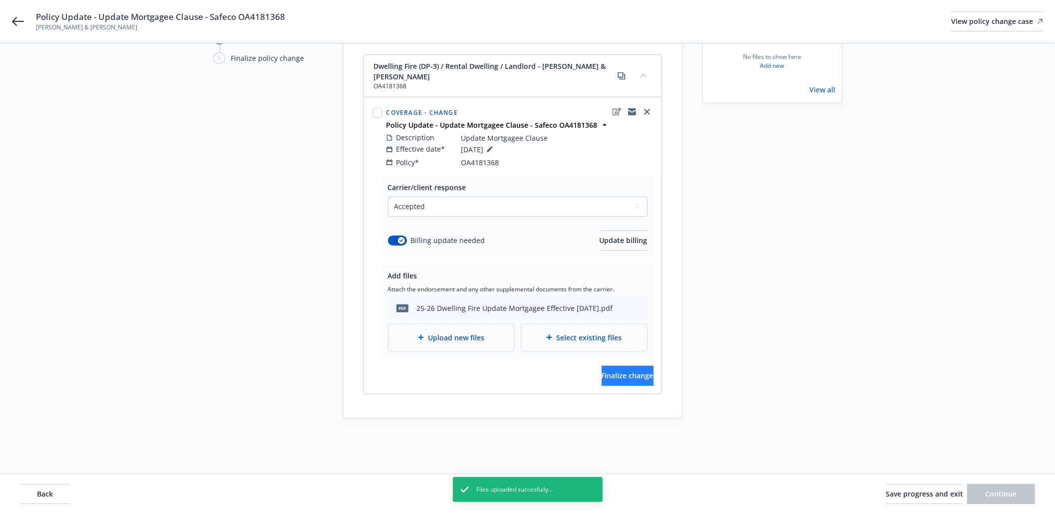 The image size is (1055, 514). I want to click on button: Update billing, so click(624, 241).